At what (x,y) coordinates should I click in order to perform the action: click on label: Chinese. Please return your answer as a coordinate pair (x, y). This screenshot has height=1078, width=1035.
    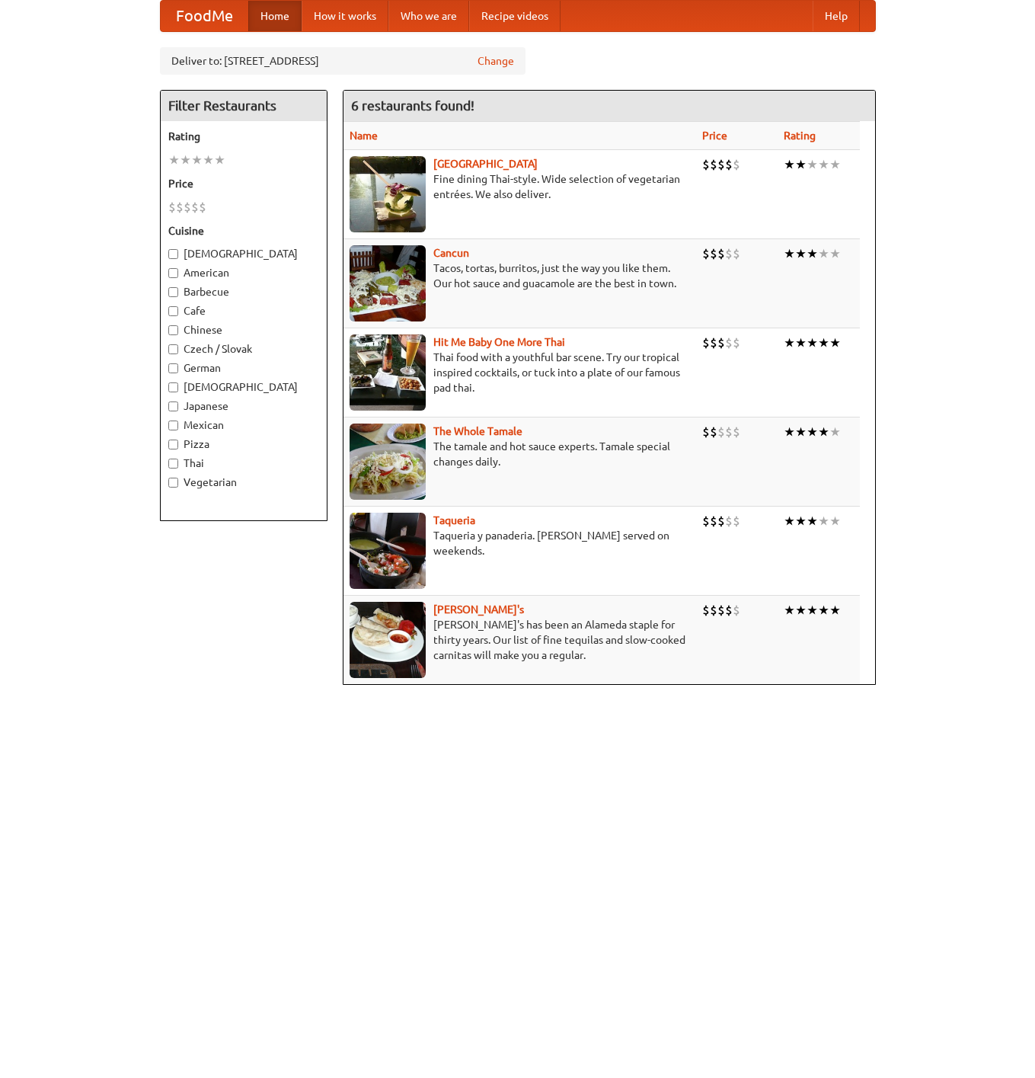
    Looking at the image, I should click on (244, 330).